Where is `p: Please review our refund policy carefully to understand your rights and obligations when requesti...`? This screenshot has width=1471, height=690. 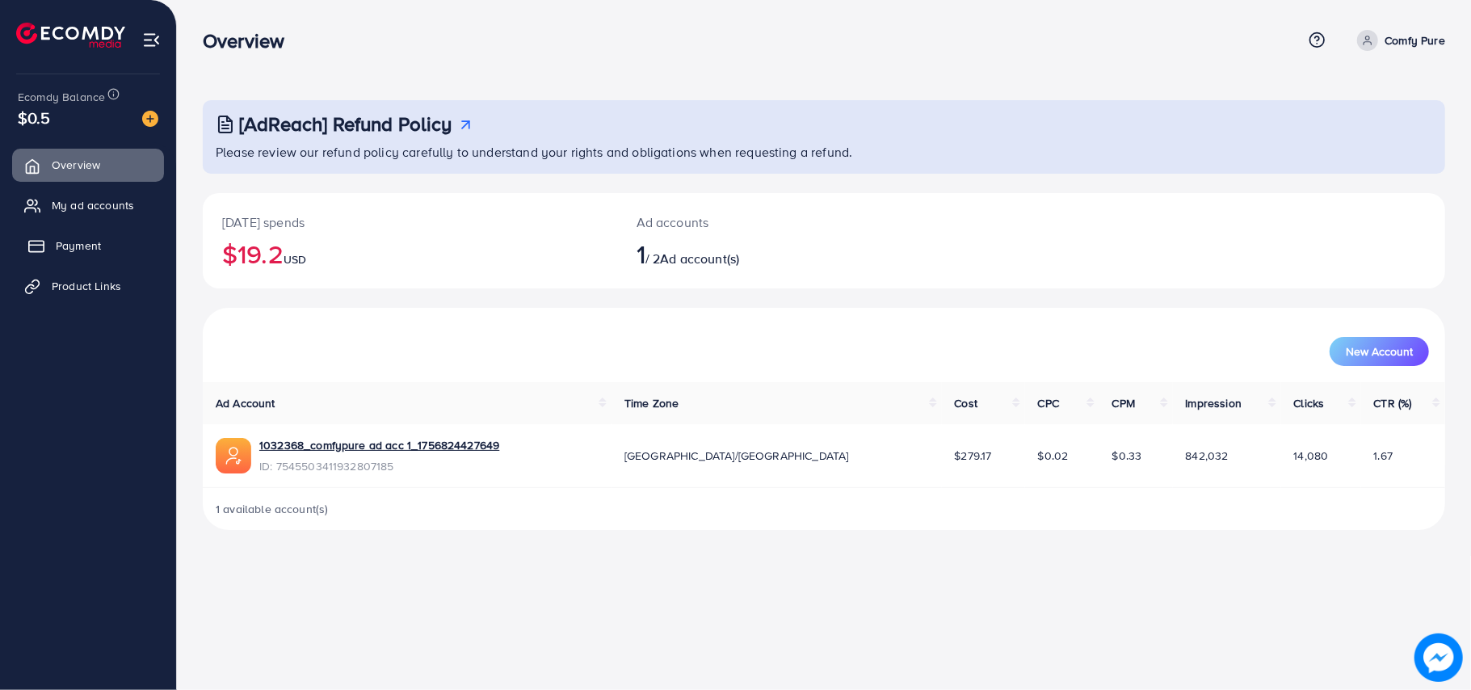
p: Please review our refund policy carefully to understand your rights and obligations when requesti... is located at coordinates (825, 152).